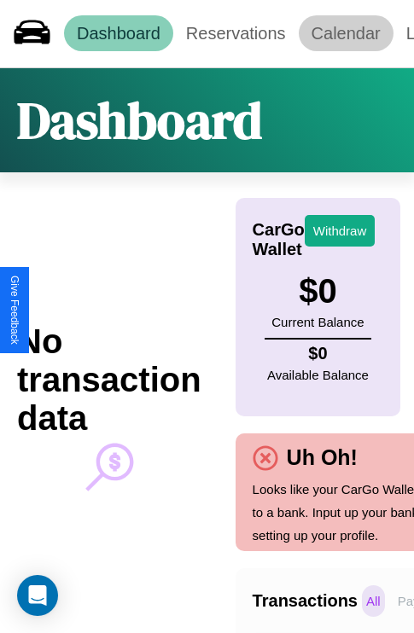 Image resolution: width=414 pixels, height=633 pixels. I want to click on h4: $ 0, so click(318, 353).